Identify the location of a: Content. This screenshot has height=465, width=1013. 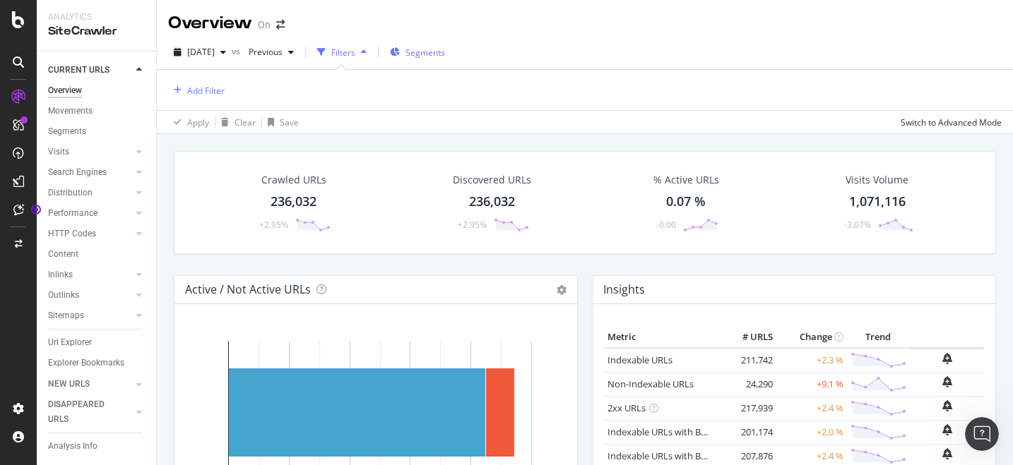
(97, 254).